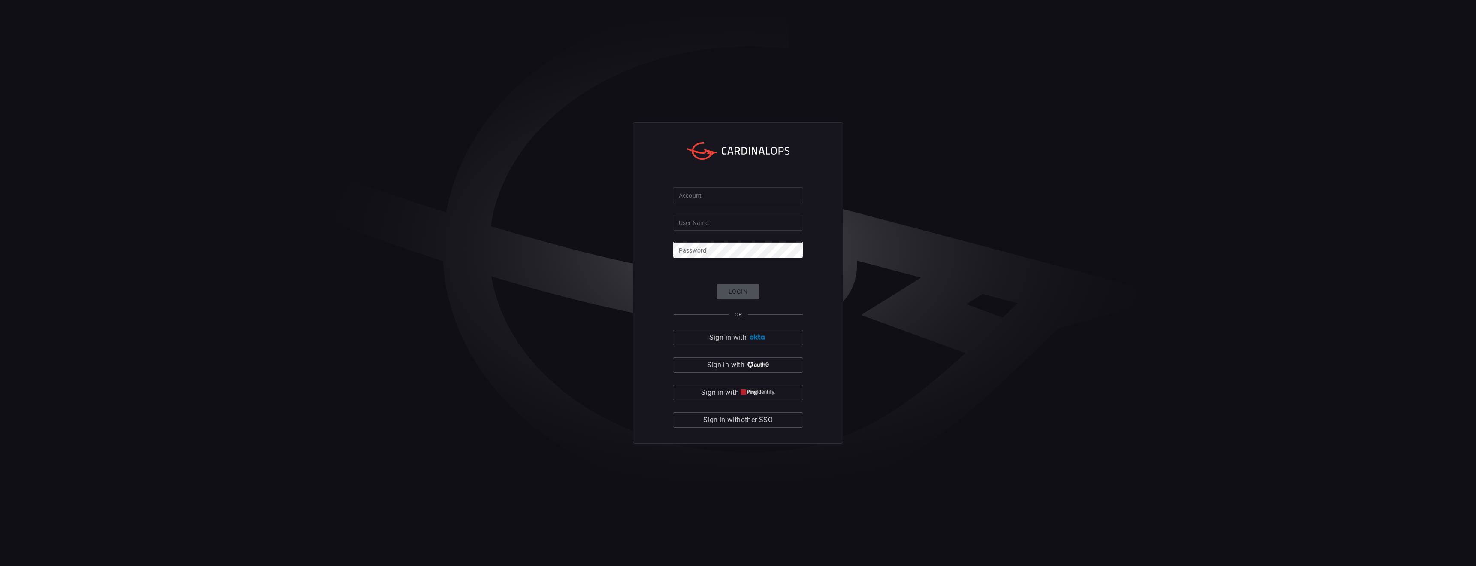 The width and height of the screenshot is (1476, 566). What do you see at coordinates (738, 195) in the screenshot?
I see `input: Type your account` at bounding box center [738, 195].